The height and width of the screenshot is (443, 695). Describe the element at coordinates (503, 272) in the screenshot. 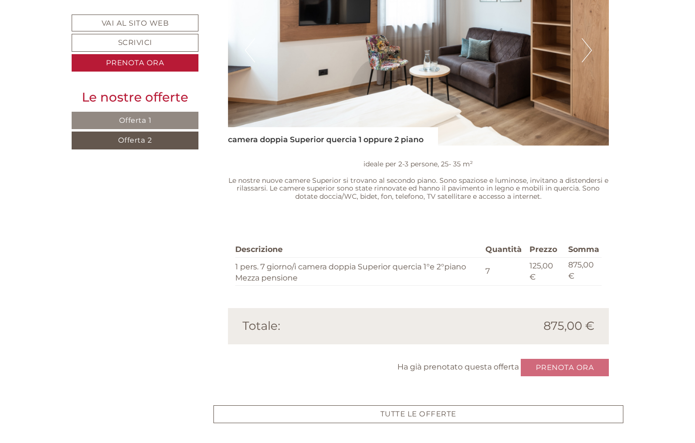

I see `td: 7` at that location.